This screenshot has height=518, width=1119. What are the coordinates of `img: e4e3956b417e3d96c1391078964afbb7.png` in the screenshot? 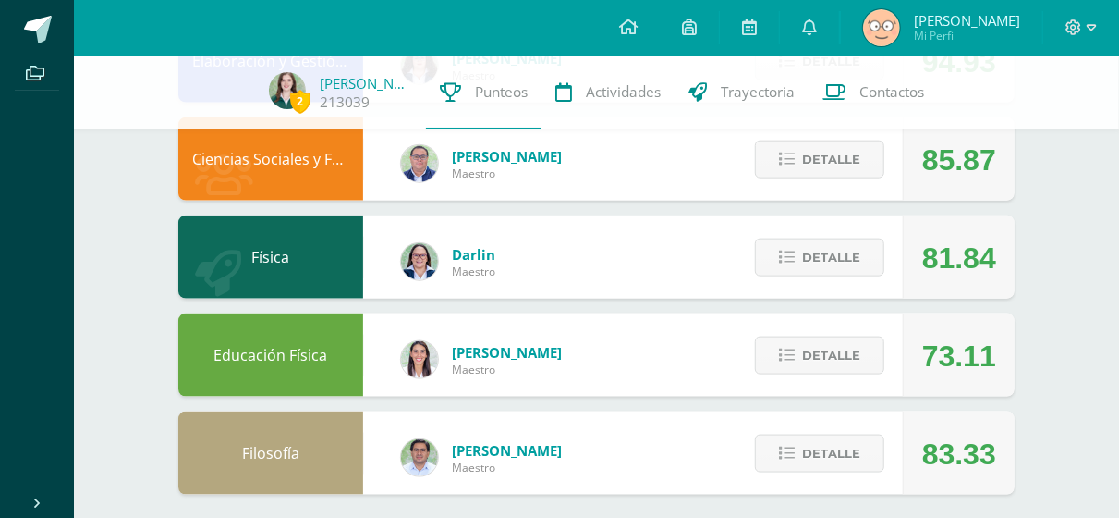 It's located at (287, 91).